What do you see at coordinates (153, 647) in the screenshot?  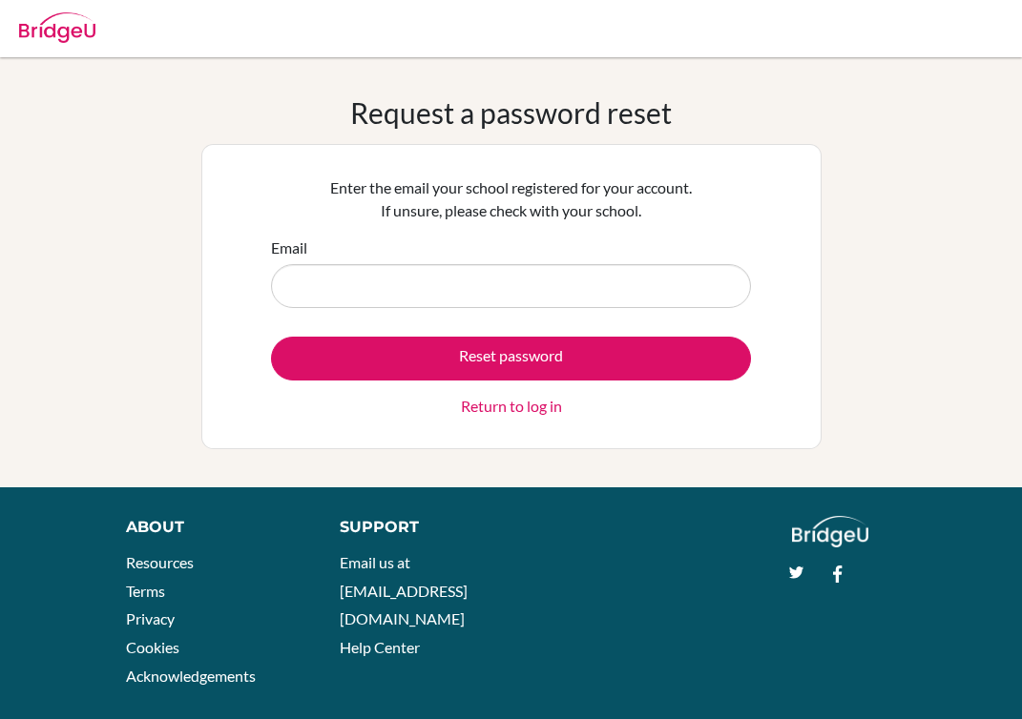 I see `a: Cookies` at bounding box center [153, 647].